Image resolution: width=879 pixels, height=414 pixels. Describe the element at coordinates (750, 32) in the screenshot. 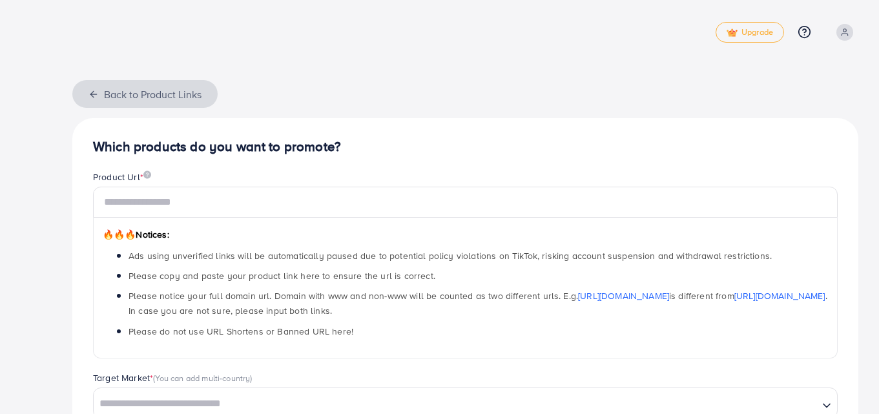

I see `span: Upgrade` at that location.